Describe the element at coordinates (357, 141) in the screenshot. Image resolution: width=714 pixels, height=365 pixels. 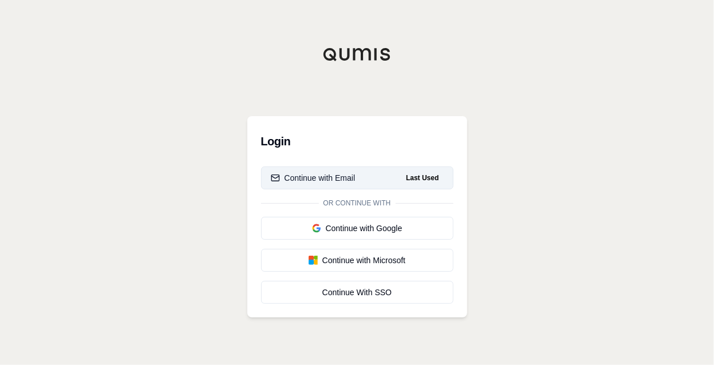
I see `h3: Login` at that location.